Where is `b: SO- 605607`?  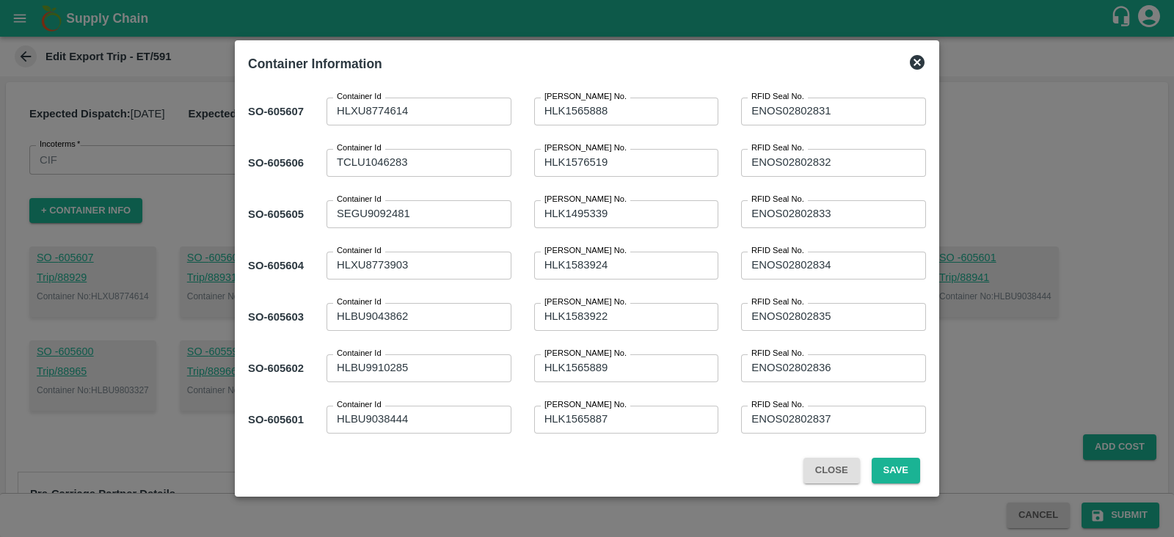
b: SO- 605607 is located at coordinates (276, 112).